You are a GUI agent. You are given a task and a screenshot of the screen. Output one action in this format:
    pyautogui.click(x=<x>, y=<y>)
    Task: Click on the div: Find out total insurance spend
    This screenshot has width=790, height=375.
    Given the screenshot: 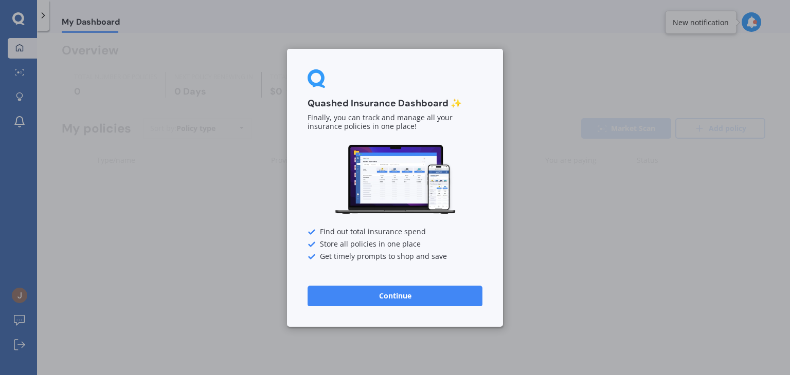 What is the action you would take?
    pyautogui.click(x=395, y=232)
    